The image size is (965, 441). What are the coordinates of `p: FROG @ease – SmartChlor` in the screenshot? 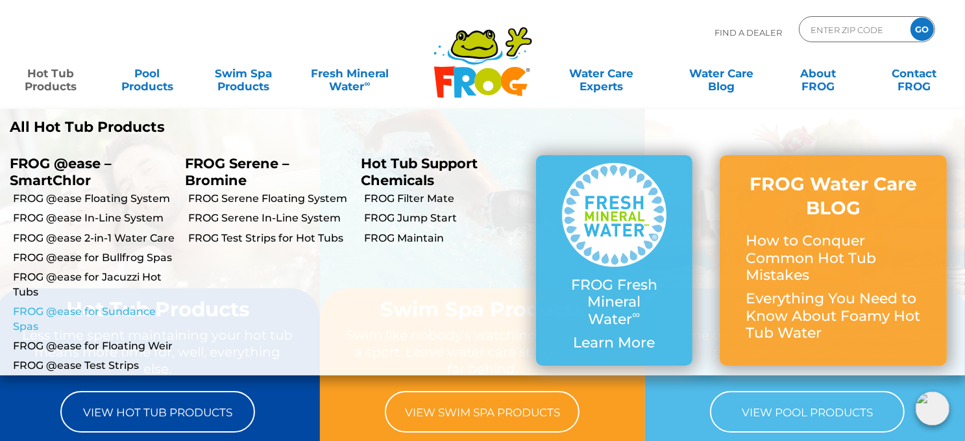 It's located at (88, 171).